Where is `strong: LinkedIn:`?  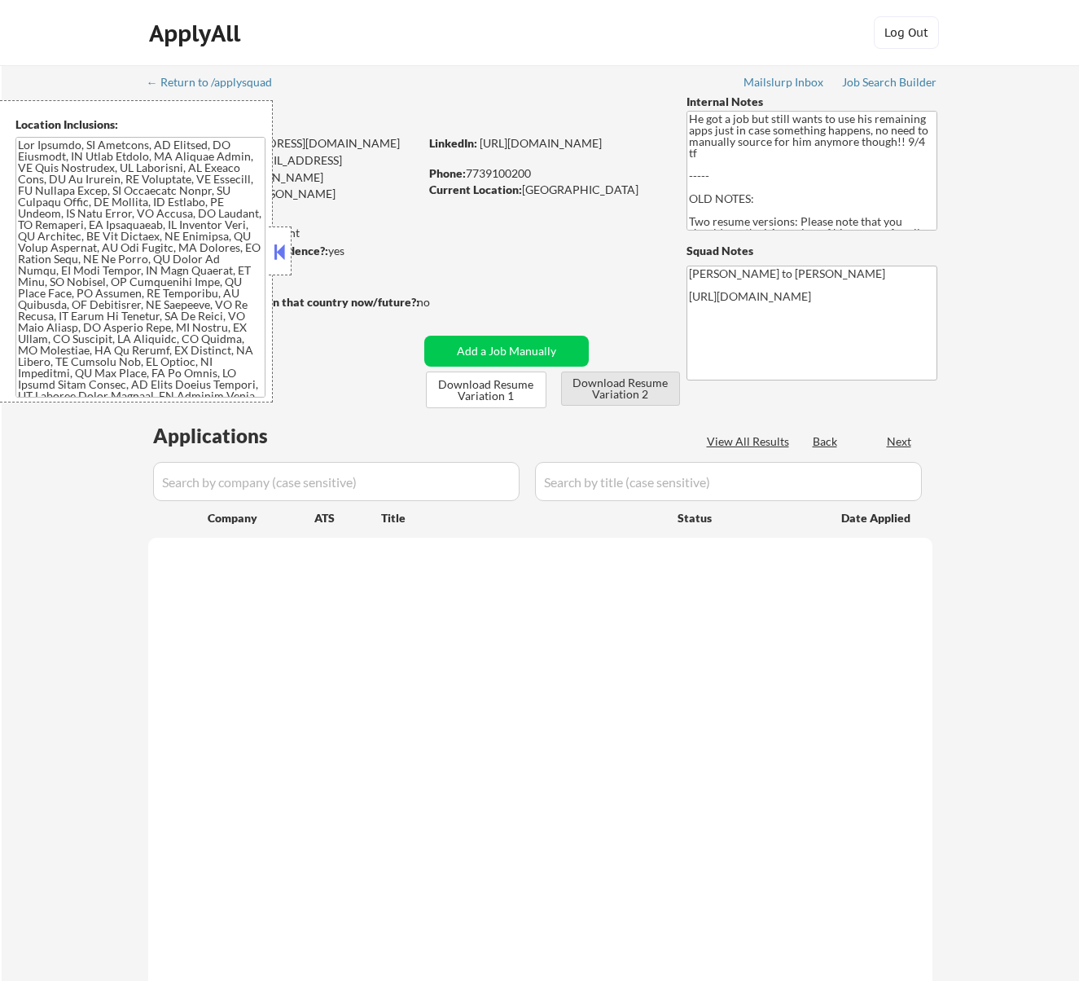 strong: LinkedIn: is located at coordinates (453, 143).